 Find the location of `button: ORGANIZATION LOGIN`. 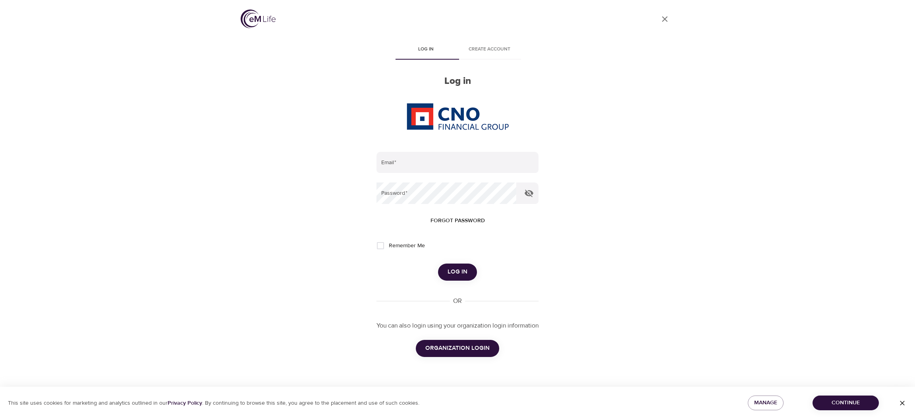

button: ORGANIZATION LOGIN is located at coordinates (458, 348).